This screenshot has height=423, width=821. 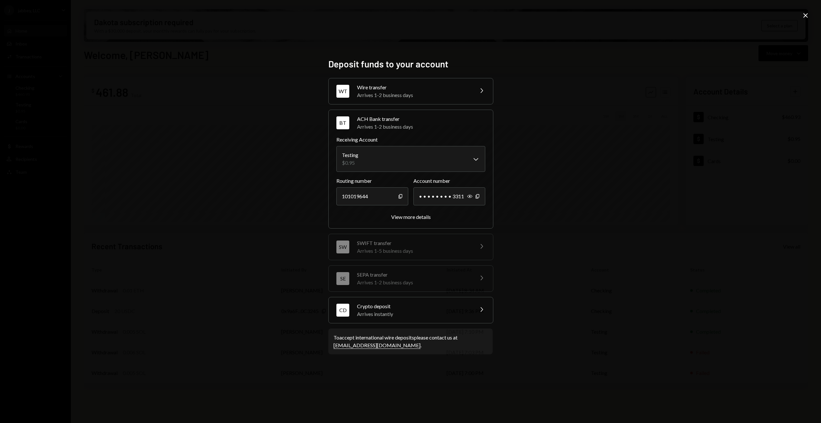 I want to click on button: Receiving Account, so click(x=411, y=159).